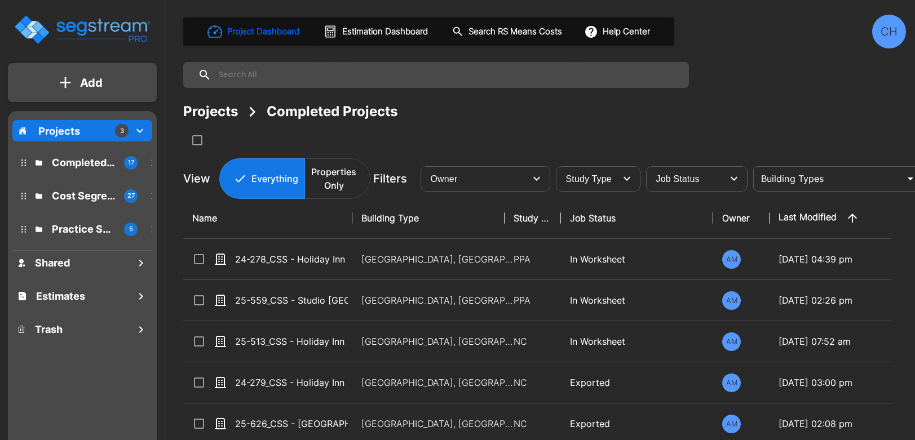 The image size is (915, 440). I want to click on p: Add, so click(91, 83).